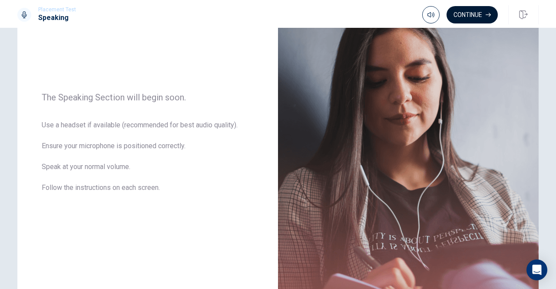 Image resolution: width=556 pixels, height=289 pixels. What do you see at coordinates (57, 18) in the screenshot?
I see `h1: Speaking` at bounding box center [57, 18].